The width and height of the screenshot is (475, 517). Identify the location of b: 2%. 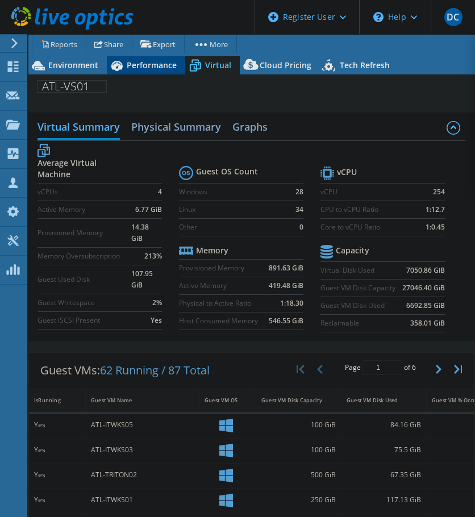
(157, 303).